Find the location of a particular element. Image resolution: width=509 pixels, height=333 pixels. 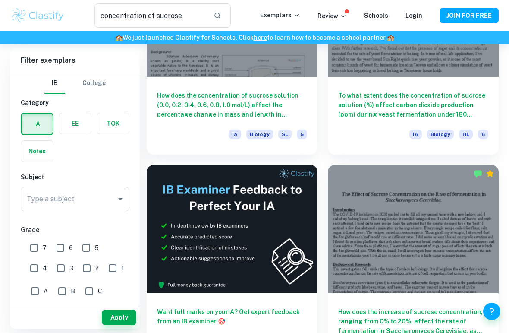

span: HL is located at coordinates (466, 134).